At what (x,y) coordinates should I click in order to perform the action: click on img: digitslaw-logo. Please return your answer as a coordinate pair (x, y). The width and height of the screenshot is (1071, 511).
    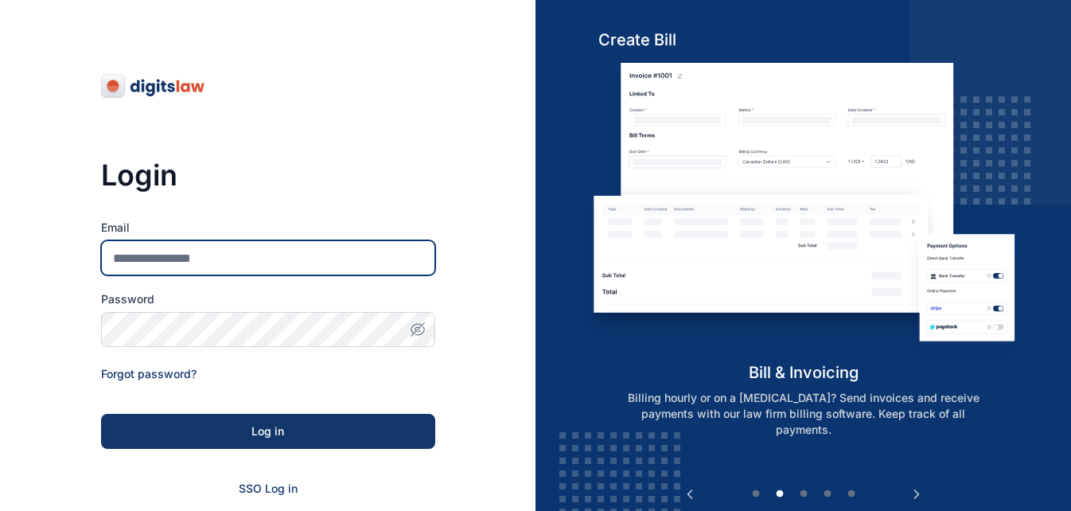
    Looking at the image, I should click on (154, 86).